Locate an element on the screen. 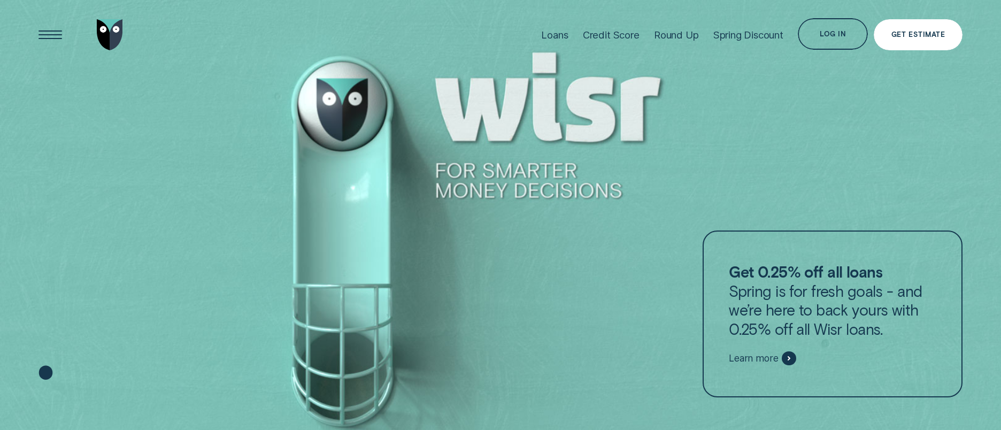 The image size is (1001, 430). div: Round Up is located at coordinates (677, 35).